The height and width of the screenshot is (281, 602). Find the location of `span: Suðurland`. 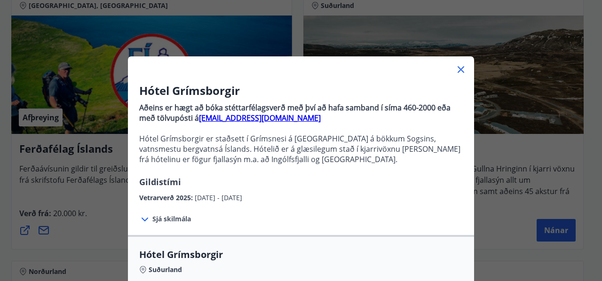

span: Suðurland is located at coordinates (165, 270).